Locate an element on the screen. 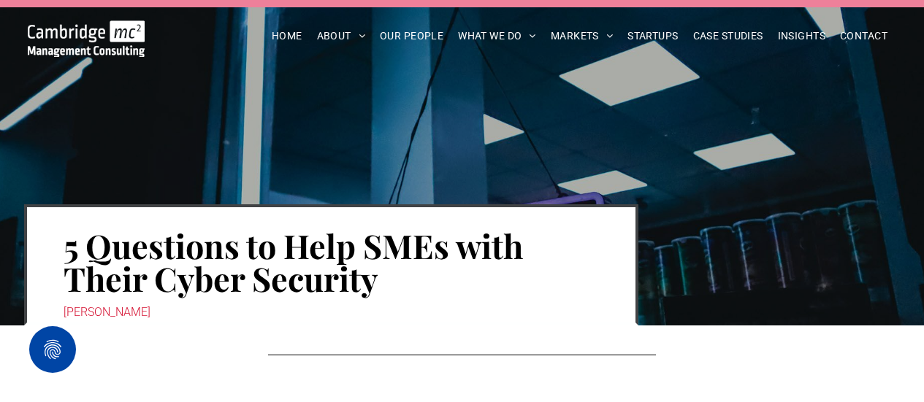 Image resolution: width=924 pixels, height=402 pixels. a: CONTACT is located at coordinates (863, 36).